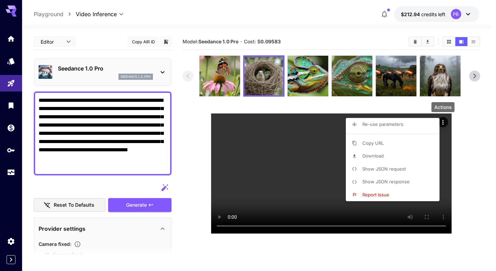  I want to click on span: Download, so click(373, 156).